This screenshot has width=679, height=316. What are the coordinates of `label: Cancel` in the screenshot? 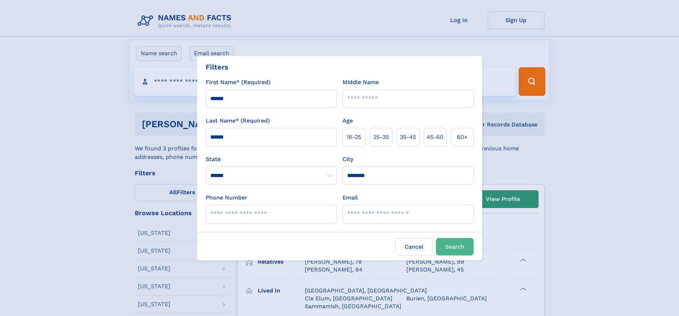 It's located at (414, 247).